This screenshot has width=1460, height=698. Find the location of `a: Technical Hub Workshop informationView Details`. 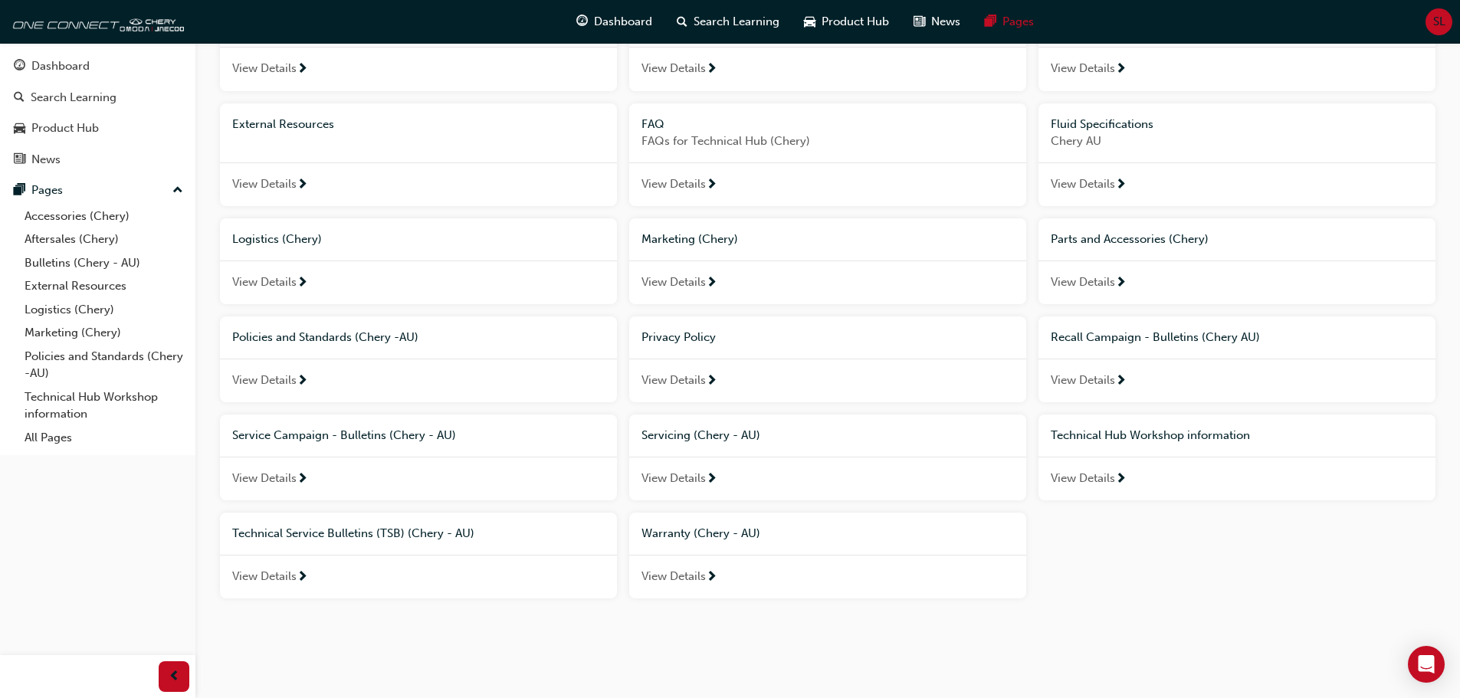

a: Technical Hub Workshop informationView Details is located at coordinates (1237, 457).